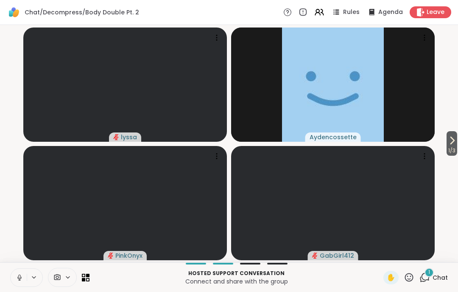 The image size is (458, 292). What do you see at coordinates (129, 256) in the screenshot?
I see `span: PinkOnyx` at bounding box center [129, 256].